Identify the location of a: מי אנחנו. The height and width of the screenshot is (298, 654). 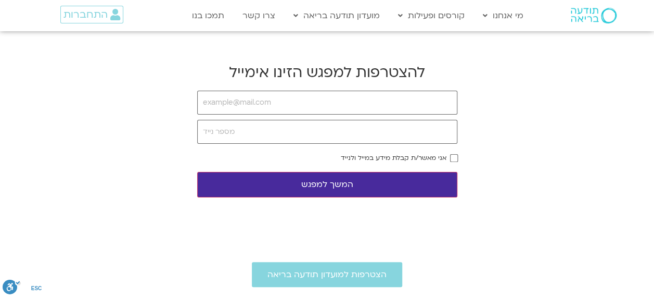
(503, 16).